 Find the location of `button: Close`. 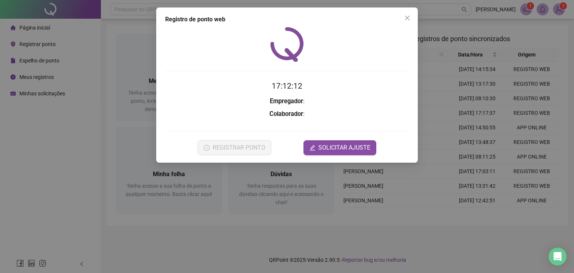

button: Close is located at coordinates (407, 18).